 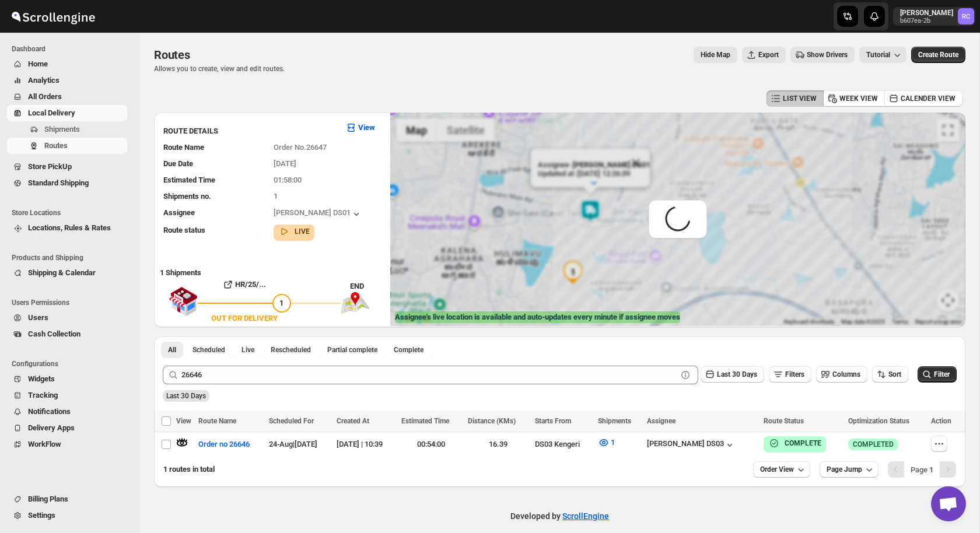 What do you see at coordinates (827, 55) in the screenshot?
I see `span: Show Drivers` at bounding box center [827, 55].